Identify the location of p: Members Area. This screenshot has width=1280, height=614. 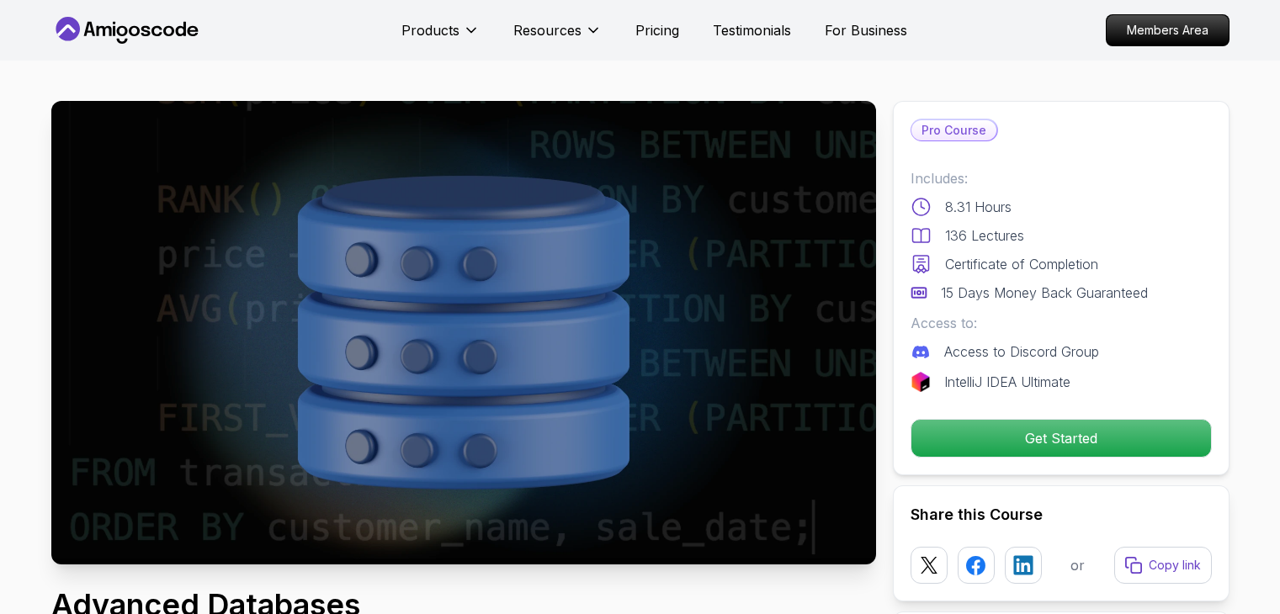
(1167, 30).